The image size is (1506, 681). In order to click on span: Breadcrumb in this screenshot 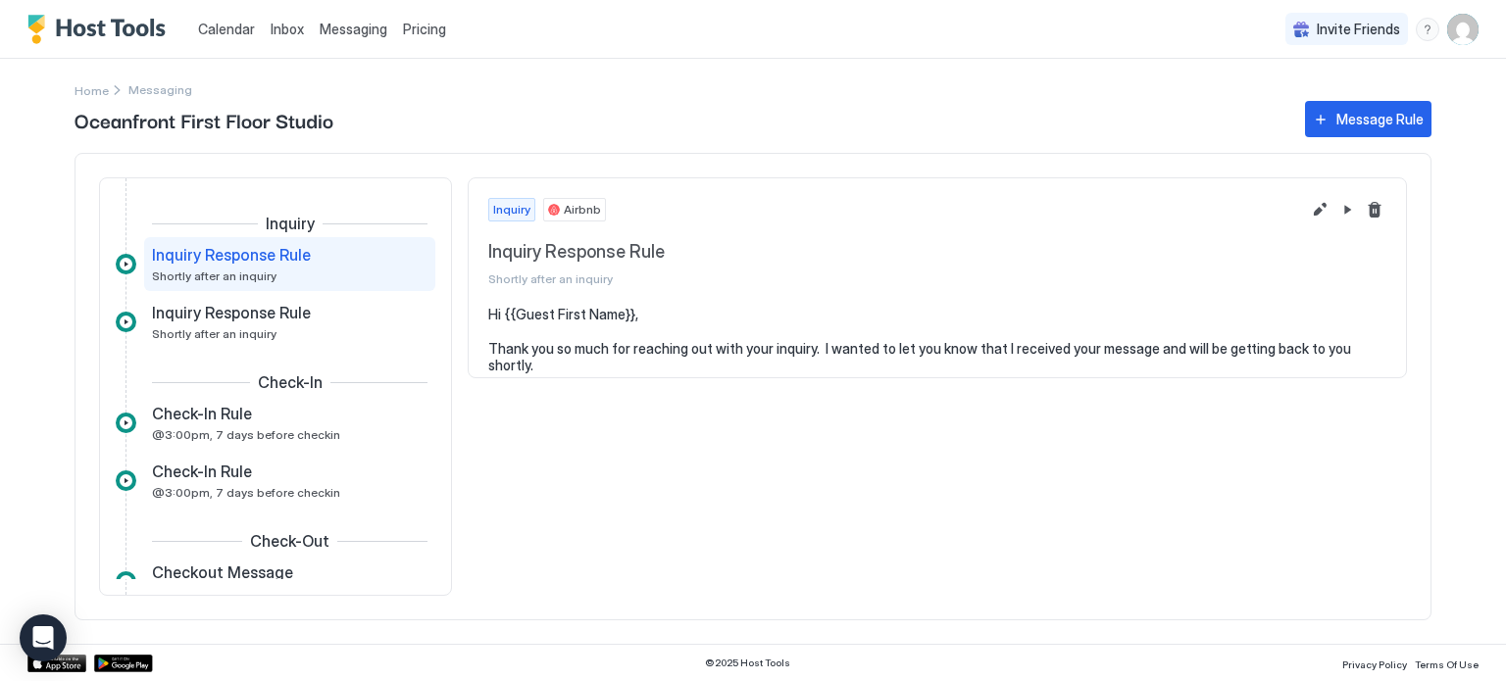, I will do `click(160, 89)`.